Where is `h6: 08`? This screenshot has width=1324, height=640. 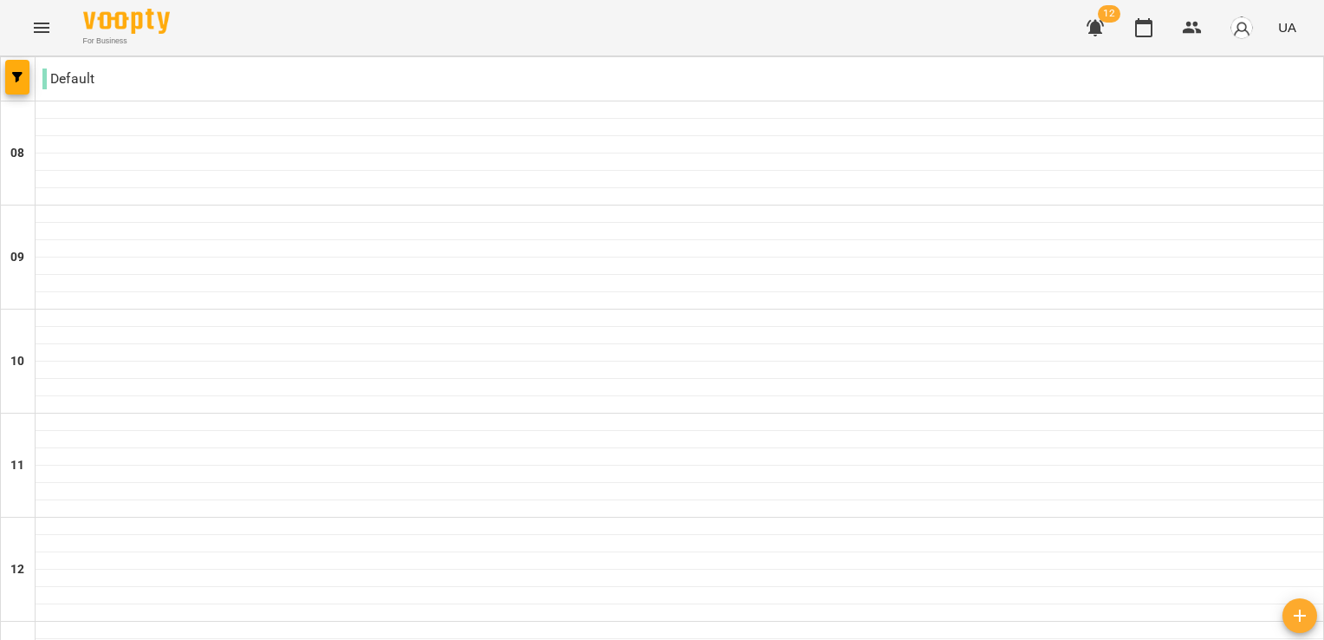 h6: 08 is located at coordinates (17, 153).